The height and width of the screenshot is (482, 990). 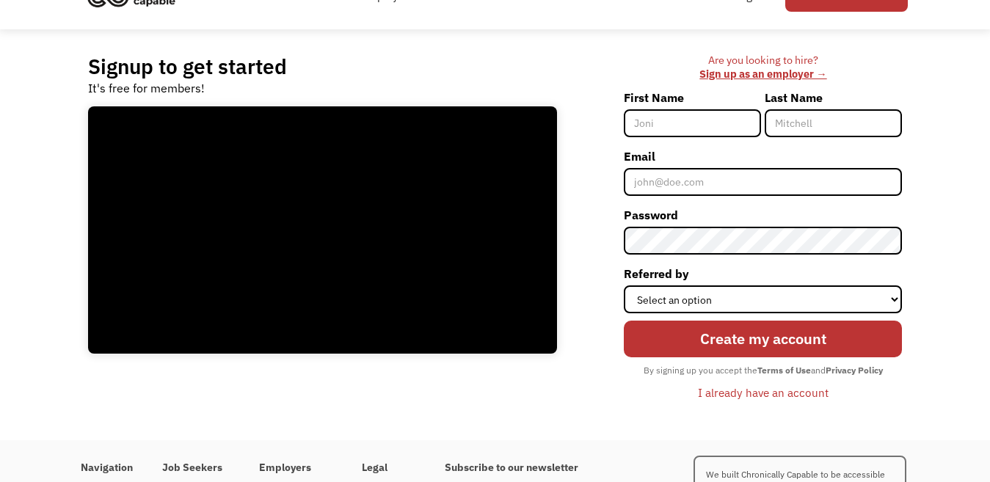 I want to click on input: Create my account, so click(x=762, y=339).